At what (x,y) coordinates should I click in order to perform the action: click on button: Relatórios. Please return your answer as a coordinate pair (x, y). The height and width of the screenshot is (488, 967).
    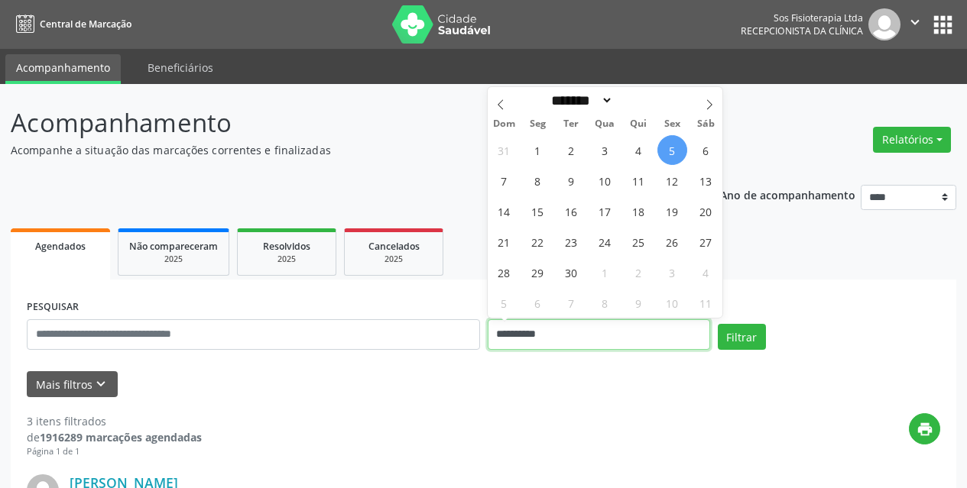
    Looking at the image, I should click on (912, 140).